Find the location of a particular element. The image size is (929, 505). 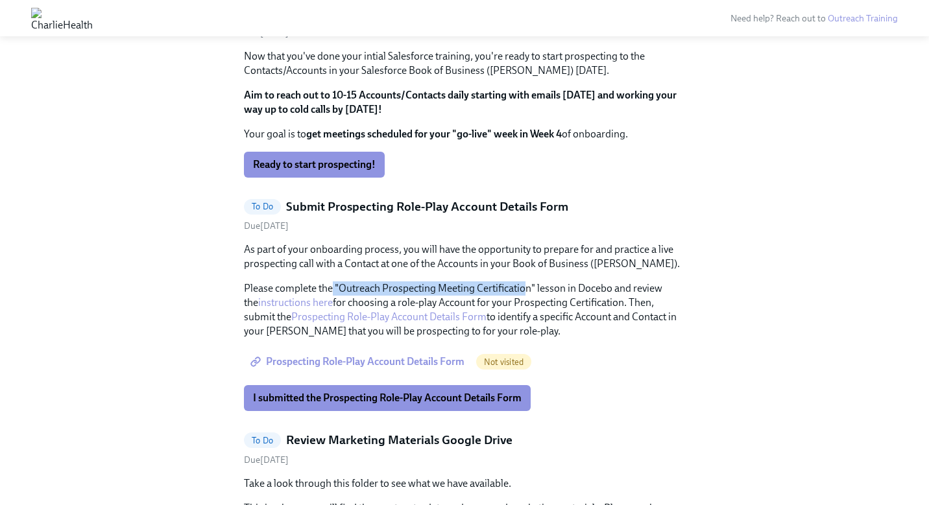

span: Not visited is located at coordinates (503, 362).